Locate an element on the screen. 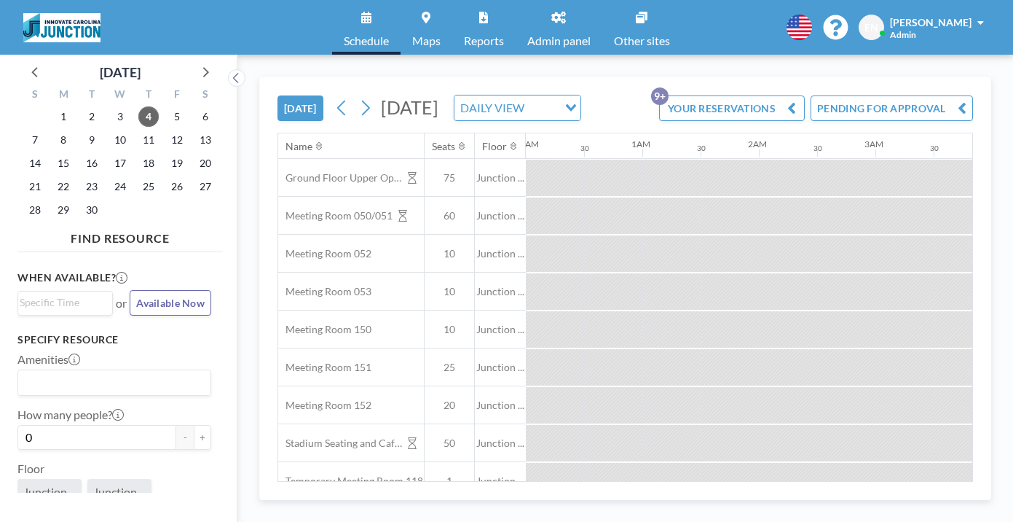  p: 9+ is located at coordinates (660, 96).